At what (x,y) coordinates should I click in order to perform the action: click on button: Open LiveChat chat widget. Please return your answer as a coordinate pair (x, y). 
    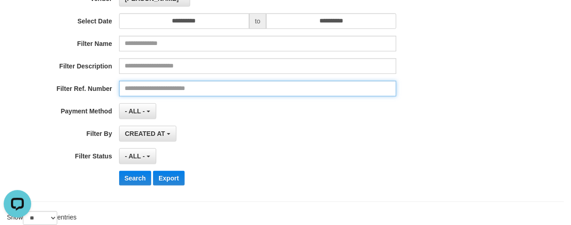
    Looking at the image, I should click on (17, 17).